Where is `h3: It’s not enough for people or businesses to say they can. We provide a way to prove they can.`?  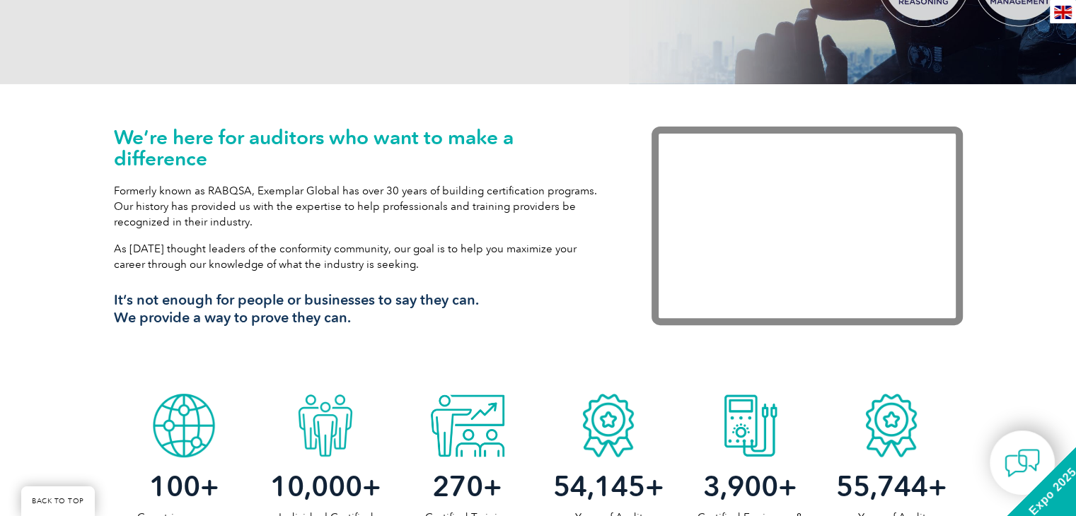 h3: It’s not enough for people or businesses to say they can. We provide a way to prove they can. is located at coordinates (362, 309).